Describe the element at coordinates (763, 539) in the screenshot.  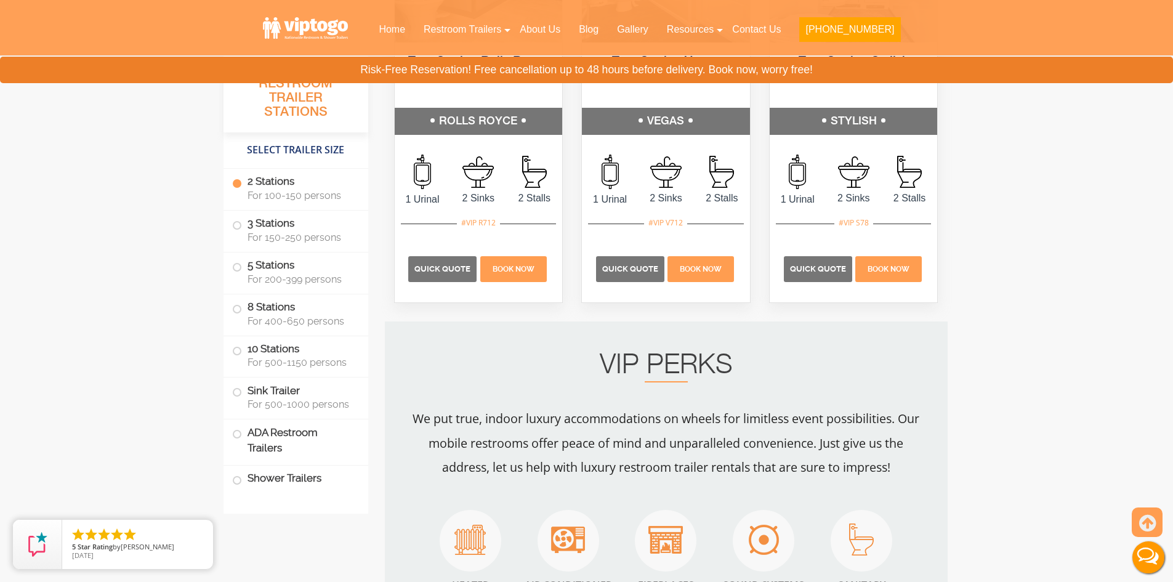
I see `img: an icon of Air Sound System` at that location.